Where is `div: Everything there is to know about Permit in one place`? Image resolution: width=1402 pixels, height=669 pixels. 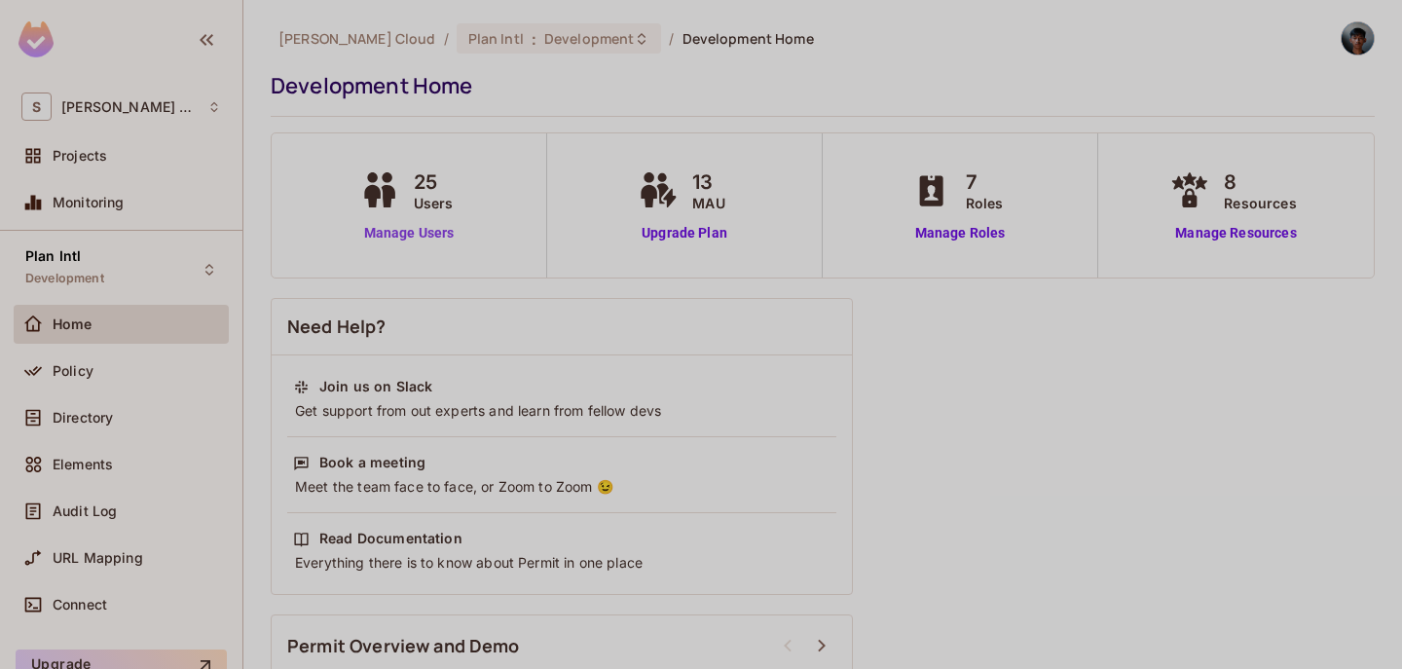
div: Everything there is to know about Permit in one place is located at coordinates (562, 563).